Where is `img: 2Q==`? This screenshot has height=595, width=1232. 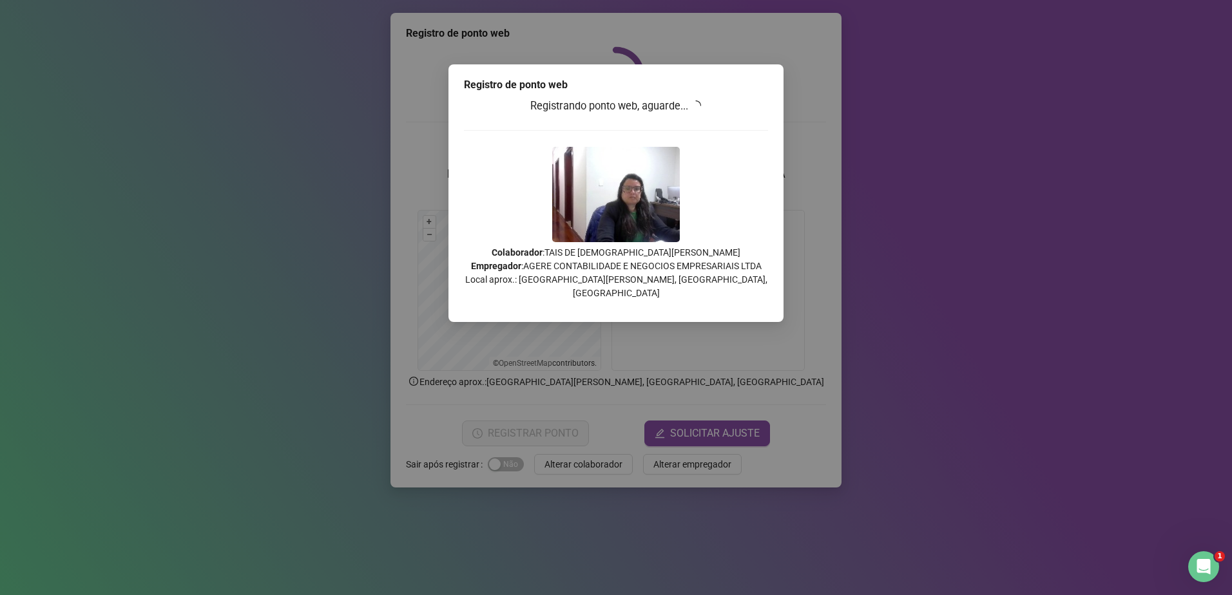
img: 2Q== is located at coordinates (616, 195).